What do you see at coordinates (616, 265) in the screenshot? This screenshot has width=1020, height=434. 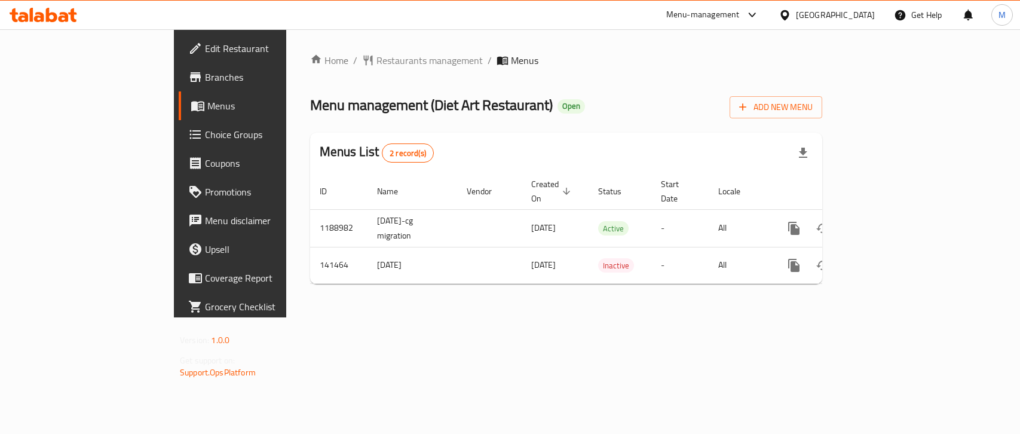 I see `span: Inactive` at bounding box center [616, 265].